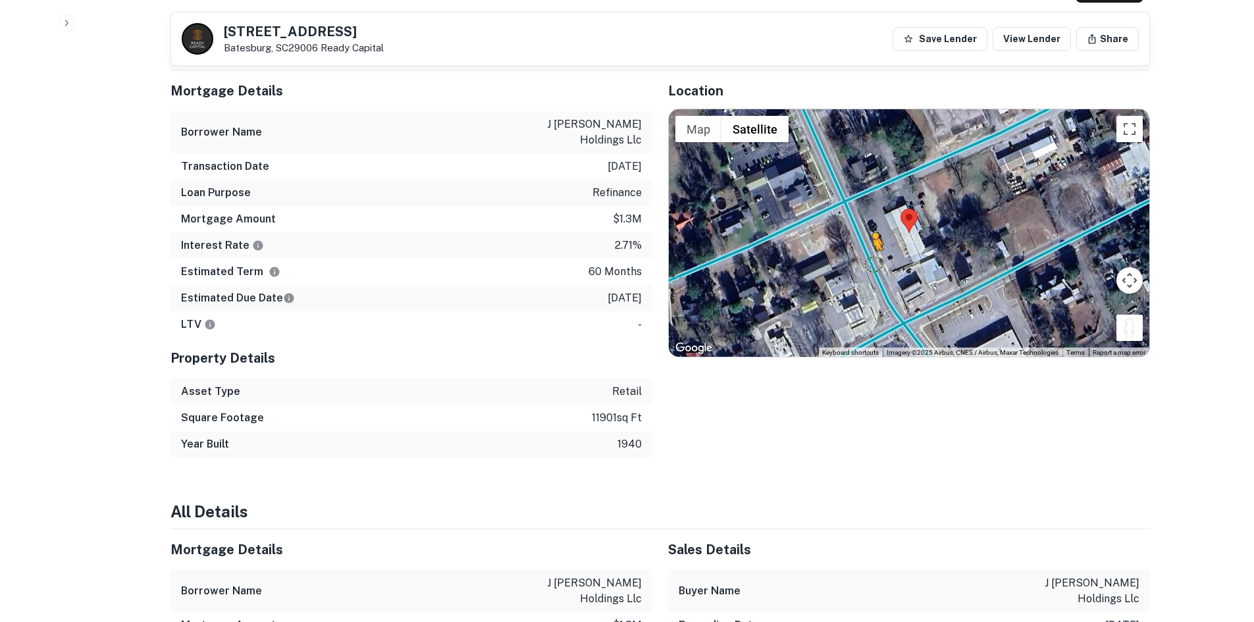 Image resolution: width=1254 pixels, height=622 pixels. What do you see at coordinates (1130, 280) in the screenshot?
I see `button: Map camera controls` at bounding box center [1130, 280].